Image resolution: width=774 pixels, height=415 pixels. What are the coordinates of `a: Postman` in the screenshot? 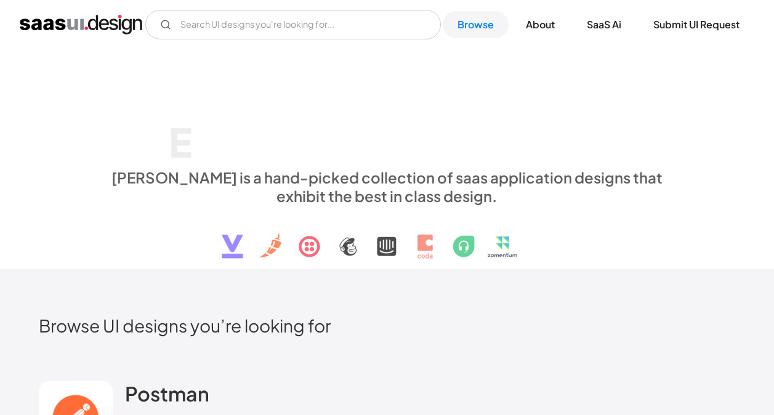 It's located at (167, 396).